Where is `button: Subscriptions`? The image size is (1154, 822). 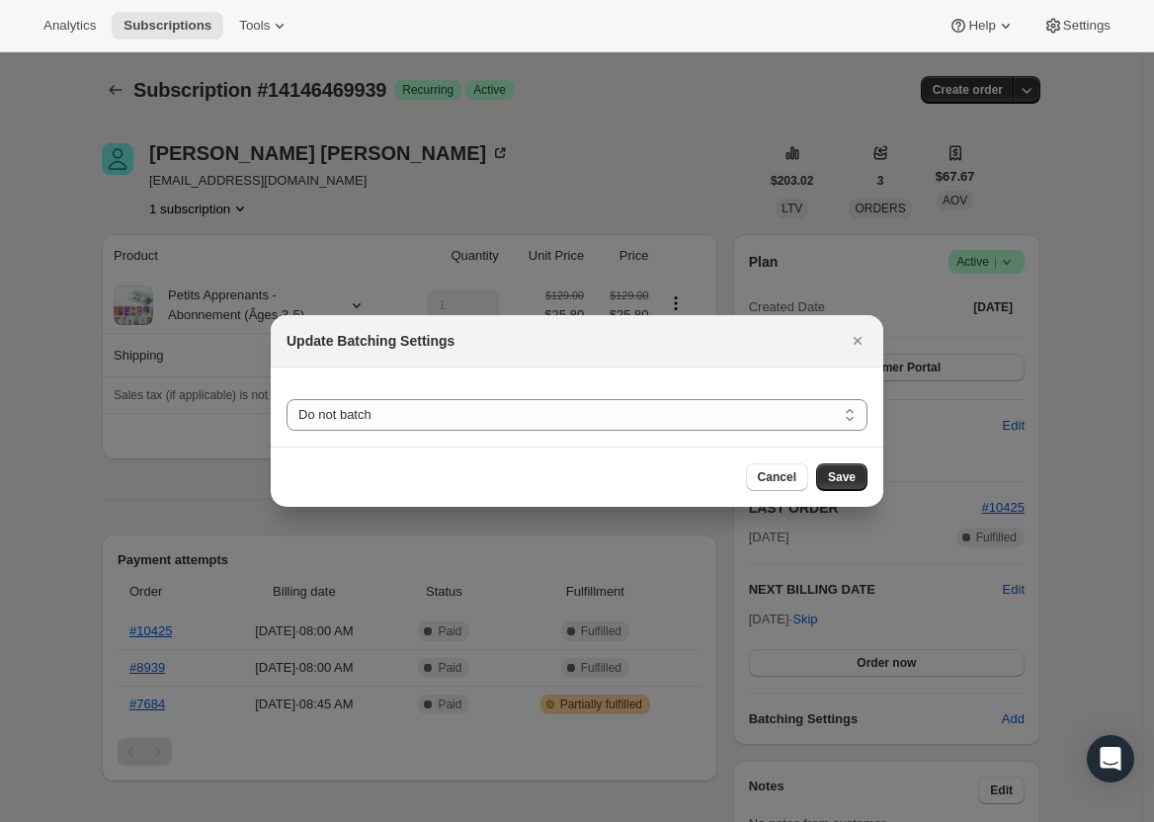 button: Subscriptions is located at coordinates (167, 26).